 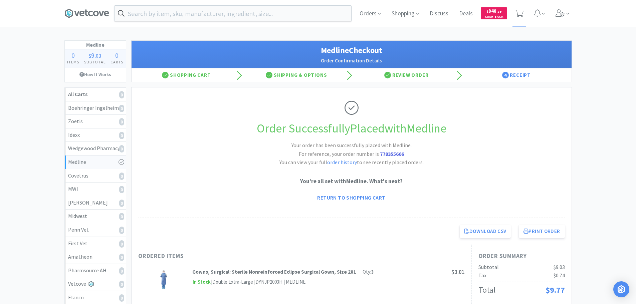 What do you see at coordinates (458, 272) in the screenshot?
I see `span: $3.01` at bounding box center [458, 272].